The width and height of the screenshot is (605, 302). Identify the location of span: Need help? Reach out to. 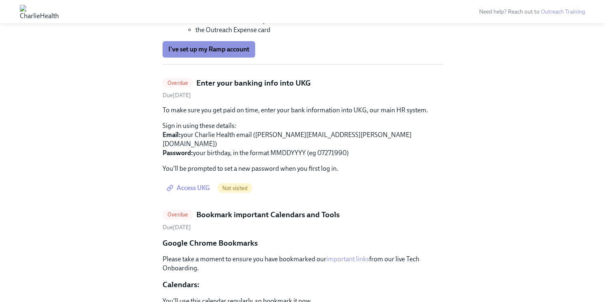
(532, 12).